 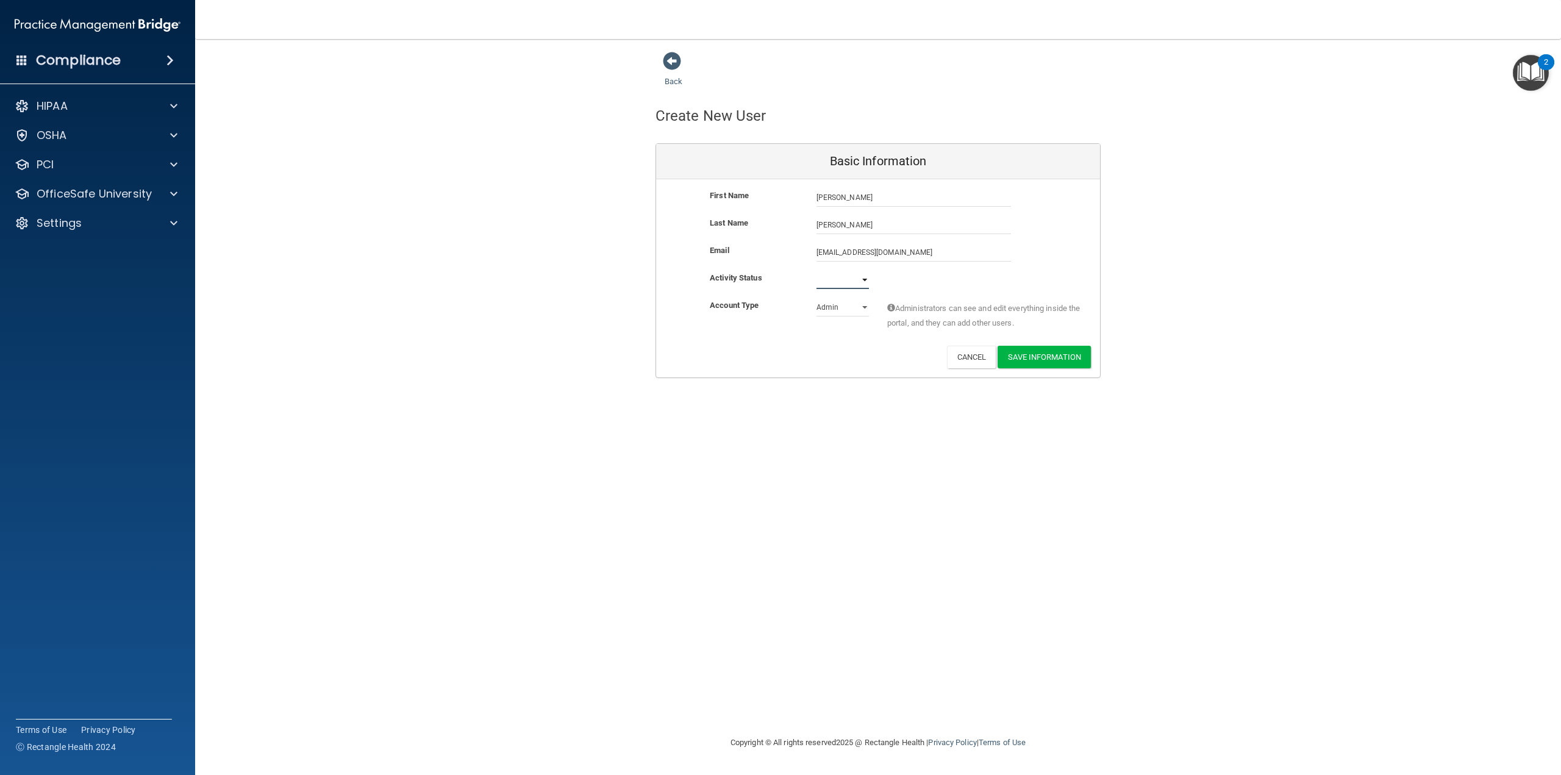 What do you see at coordinates (45, 165) in the screenshot?
I see `p: PCI` at bounding box center [45, 165].